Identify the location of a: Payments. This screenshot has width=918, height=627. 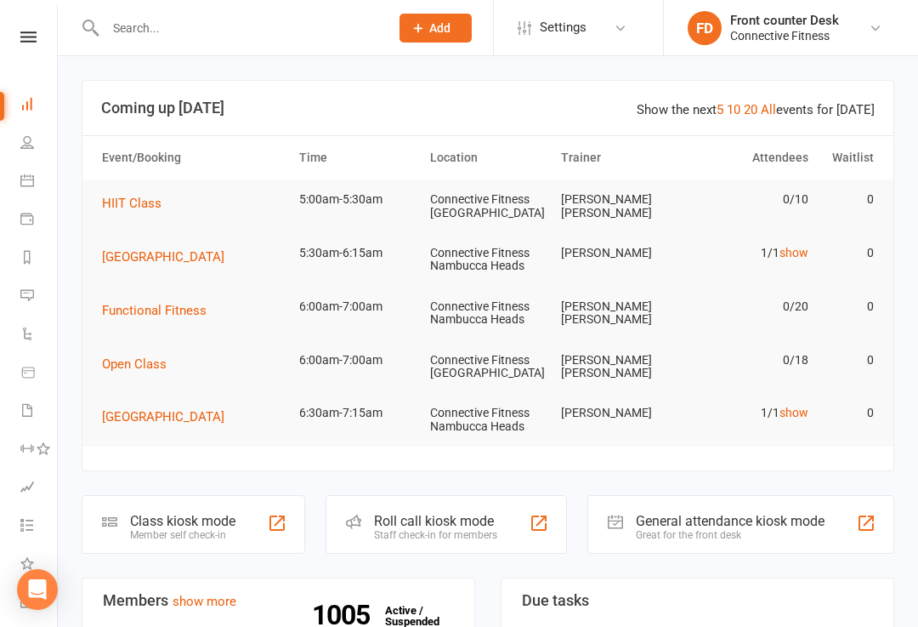
(39, 220).